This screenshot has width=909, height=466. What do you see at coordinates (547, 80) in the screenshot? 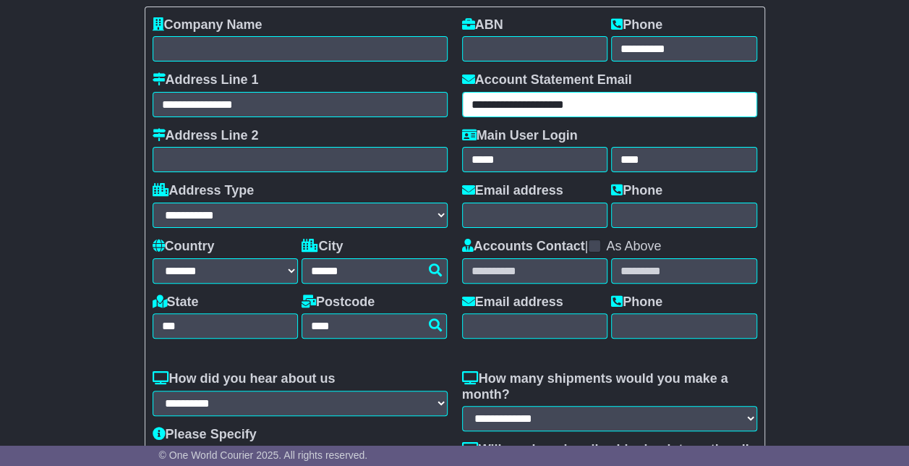
I see `label: Account Statement Email` at bounding box center [547, 80].